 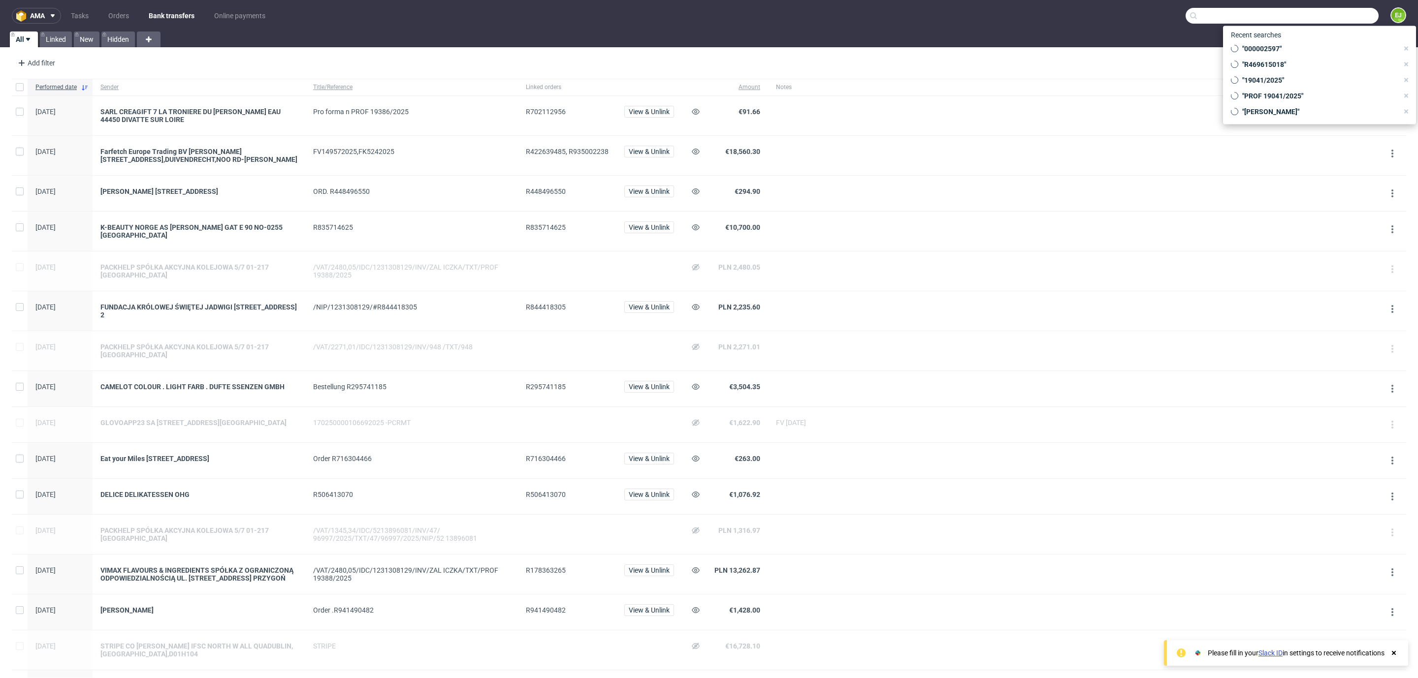 I want to click on div: Order .R941490482, so click(x=411, y=610).